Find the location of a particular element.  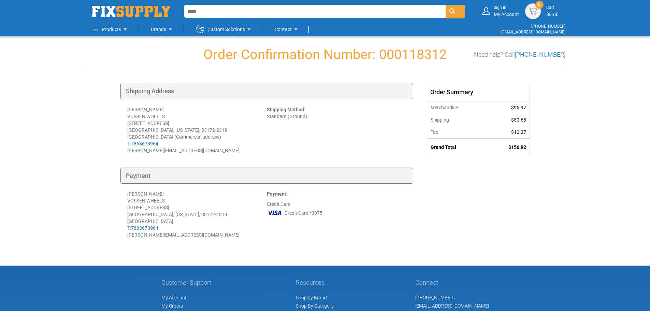

th: Tax is located at coordinates (457, 132).